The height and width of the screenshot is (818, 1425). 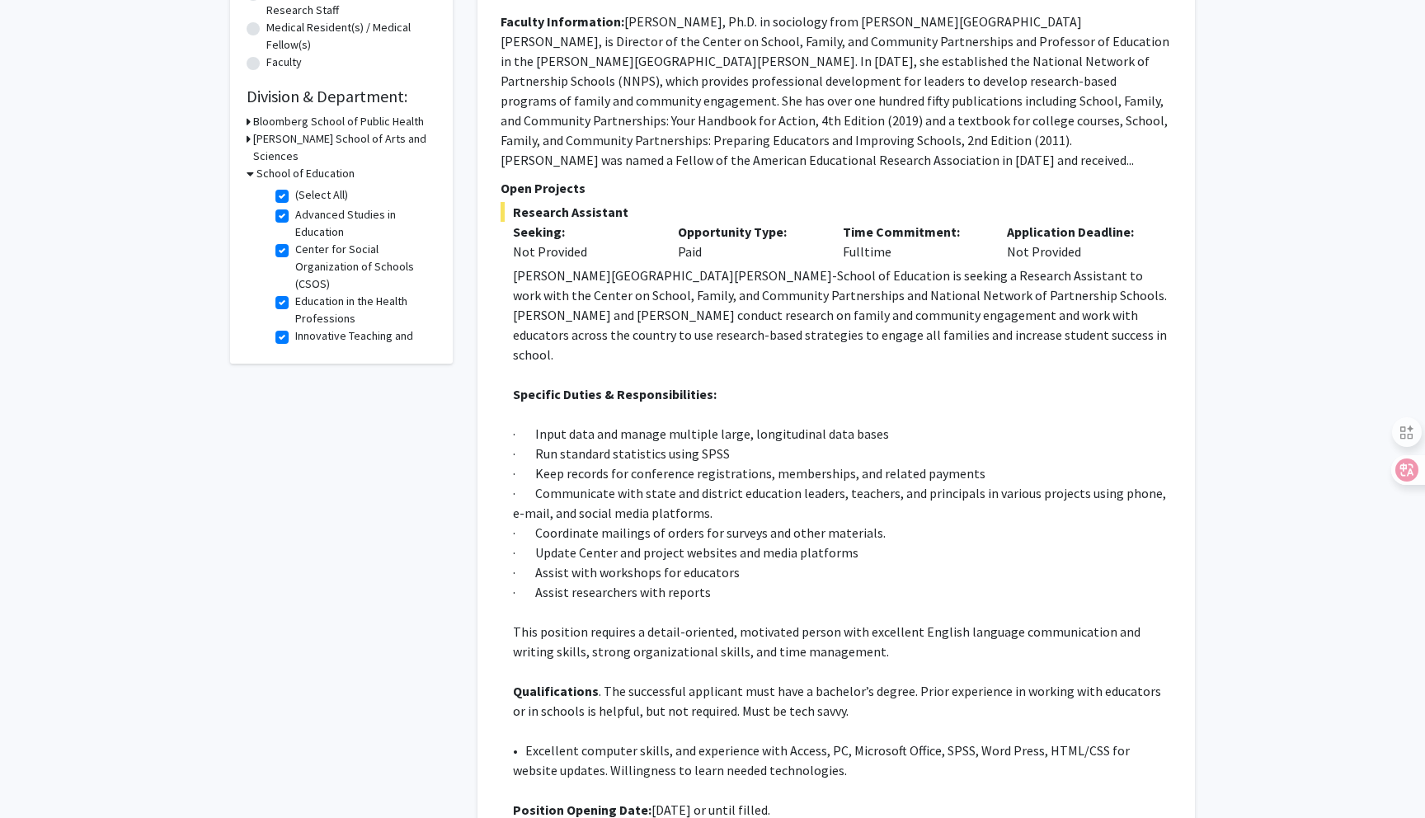 I want to click on p: · Assist researchers with reports, so click(x=842, y=592).